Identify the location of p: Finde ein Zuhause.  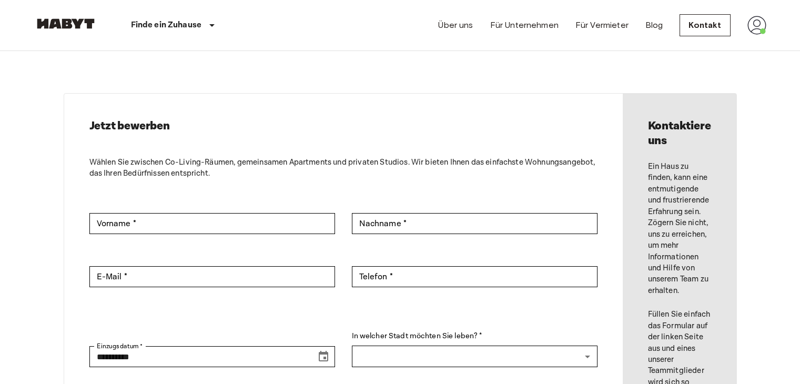
(166, 25).